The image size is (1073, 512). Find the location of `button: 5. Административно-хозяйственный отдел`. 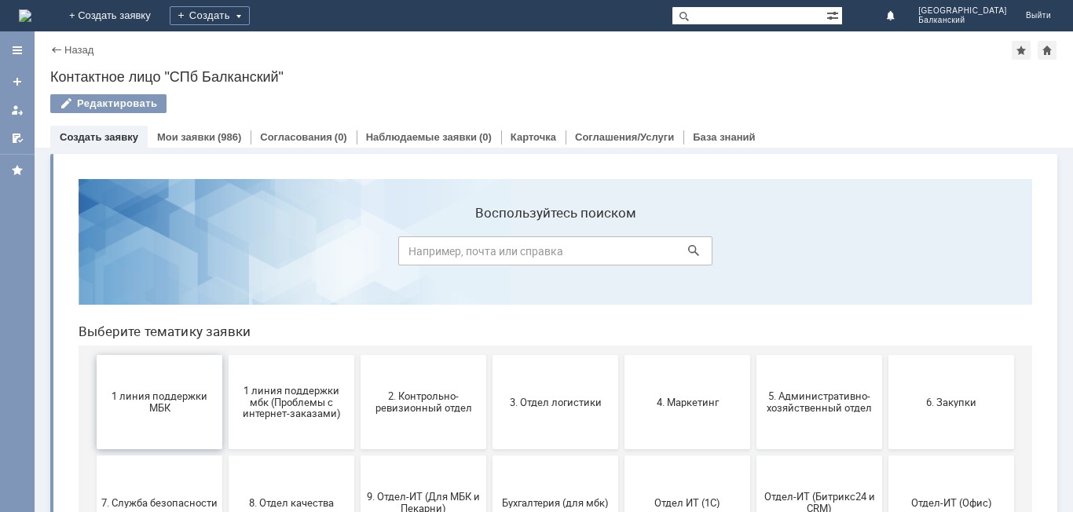

button: 5. Административно-хозяйственный отдел is located at coordinates (753, 236).